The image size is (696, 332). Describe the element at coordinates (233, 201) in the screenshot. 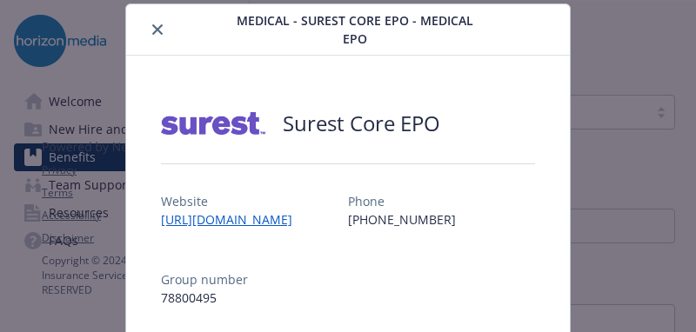

I see `p: Website` at that location.